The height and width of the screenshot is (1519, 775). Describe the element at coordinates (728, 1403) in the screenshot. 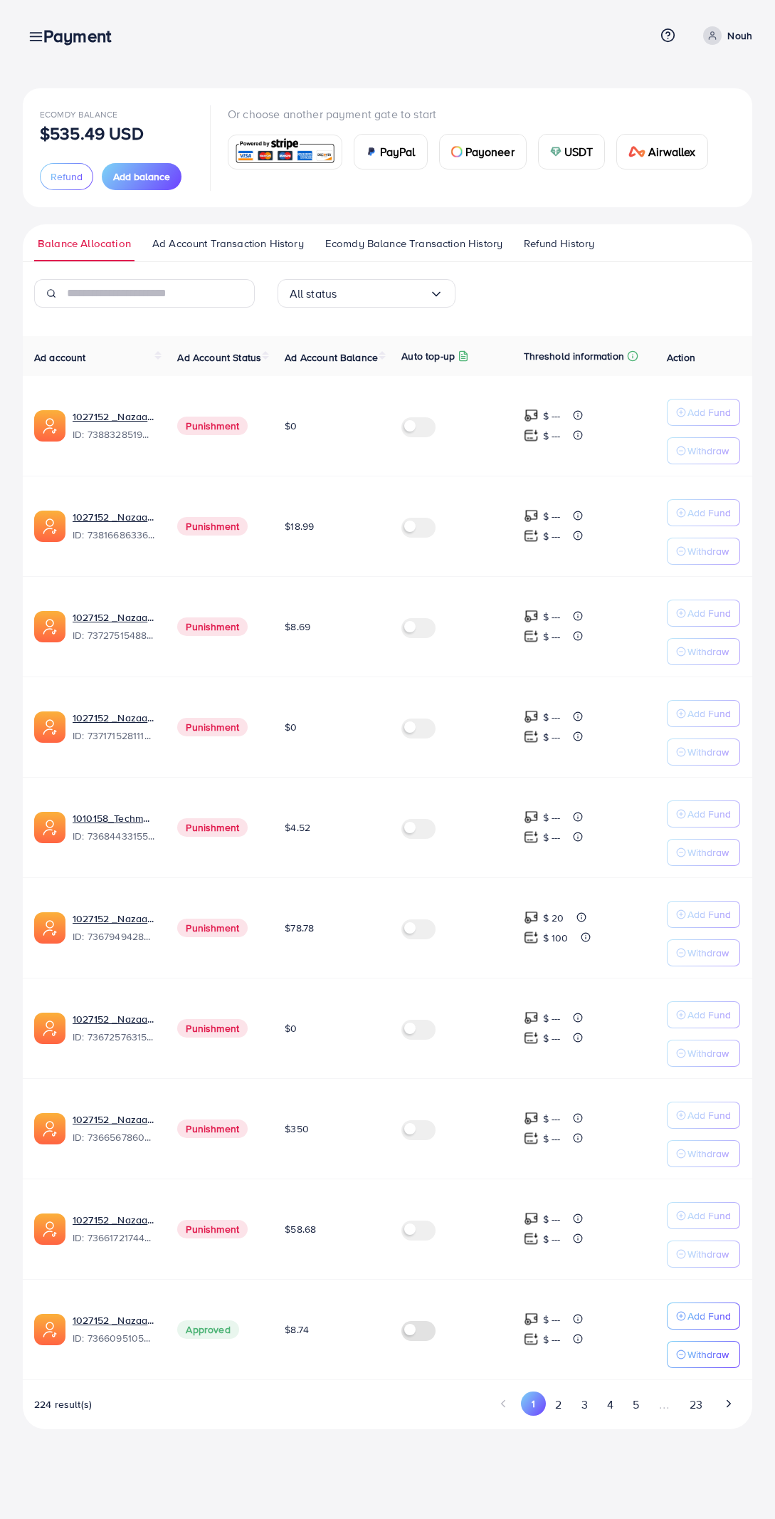

I see `button: Go to next page` at that location.